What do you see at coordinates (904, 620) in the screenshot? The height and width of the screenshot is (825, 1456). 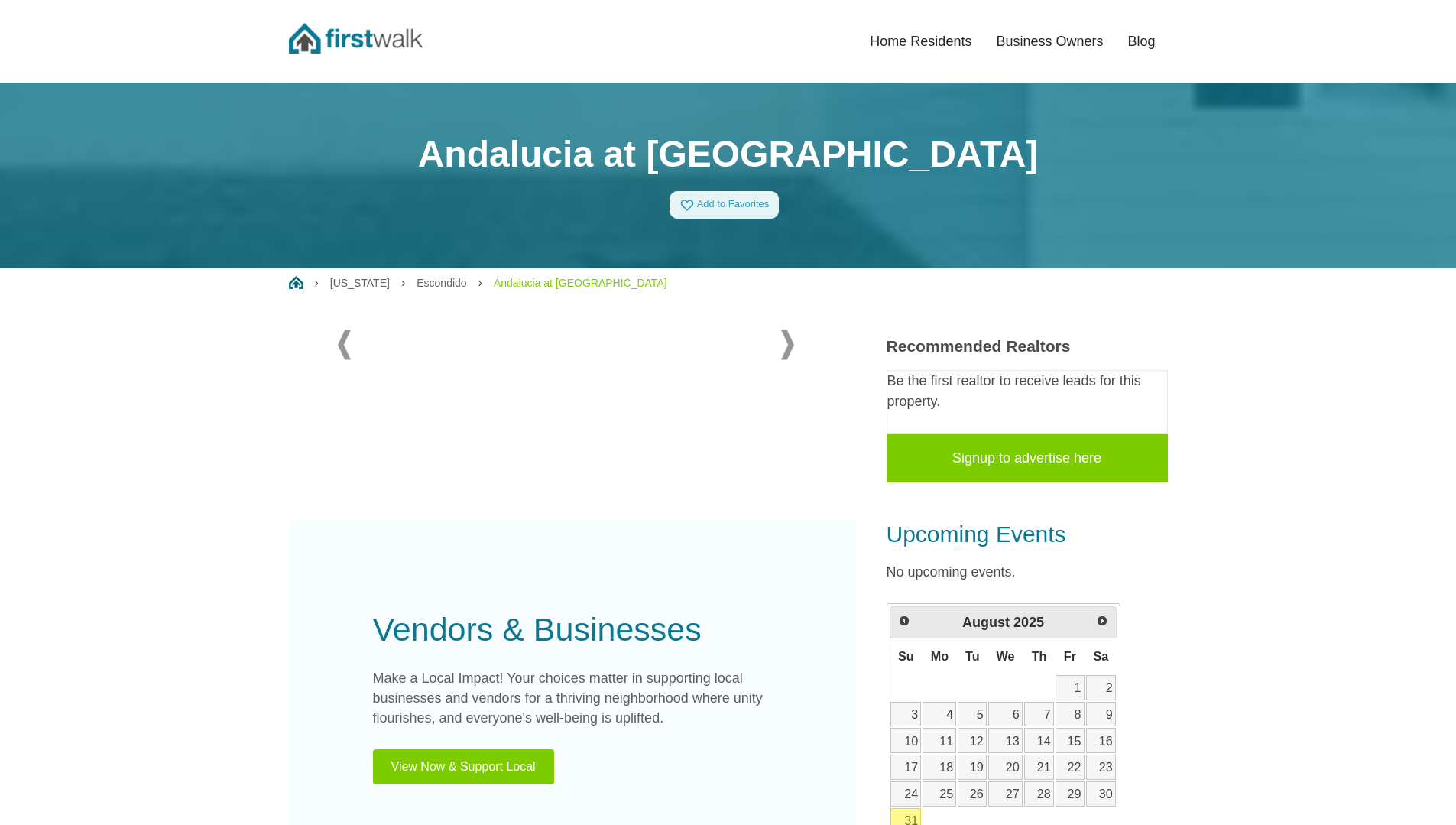 I see `span: Prev` at bounding box center [904, 620].